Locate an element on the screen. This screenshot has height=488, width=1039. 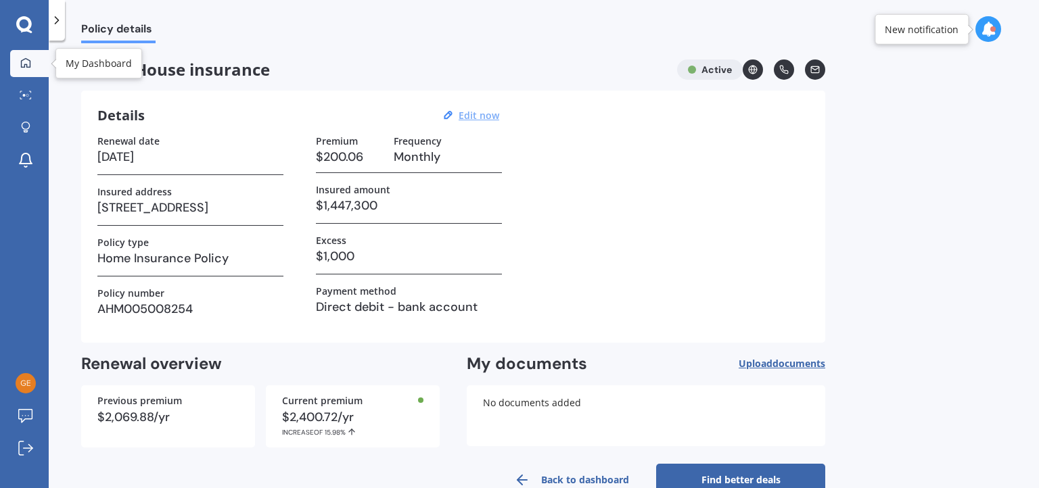
span: documents is located at coordinates (799, 363).